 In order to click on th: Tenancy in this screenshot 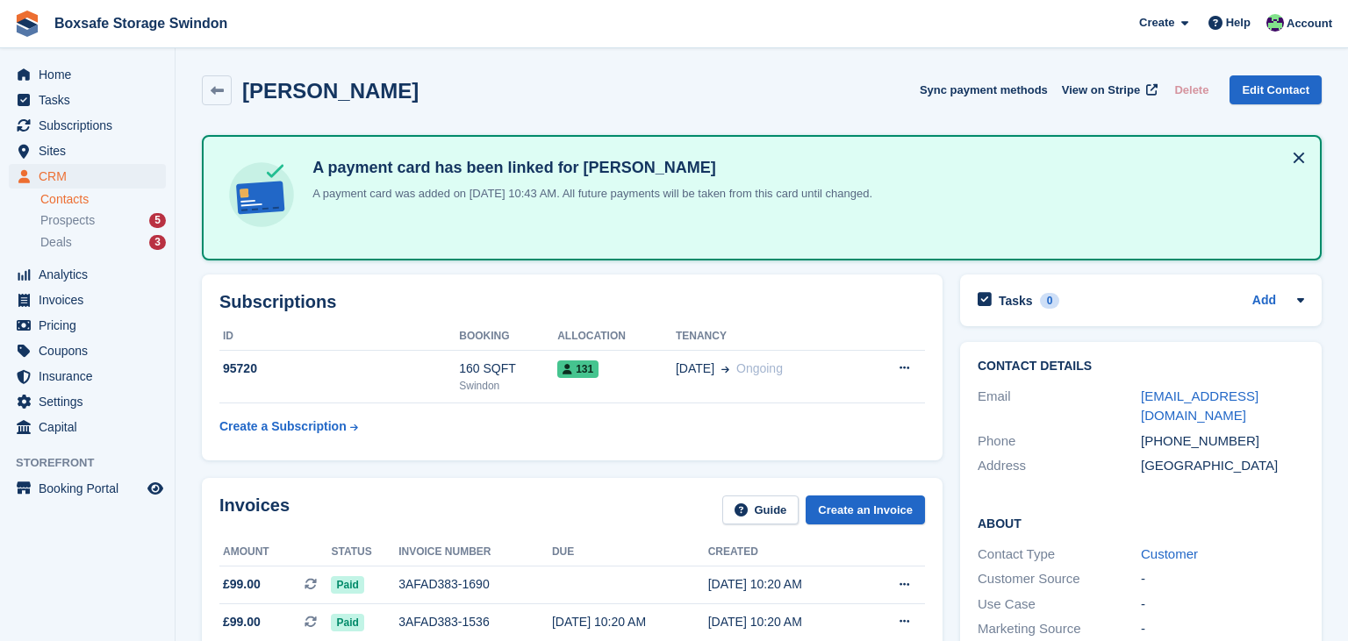, I will do `click(768, 337)`.